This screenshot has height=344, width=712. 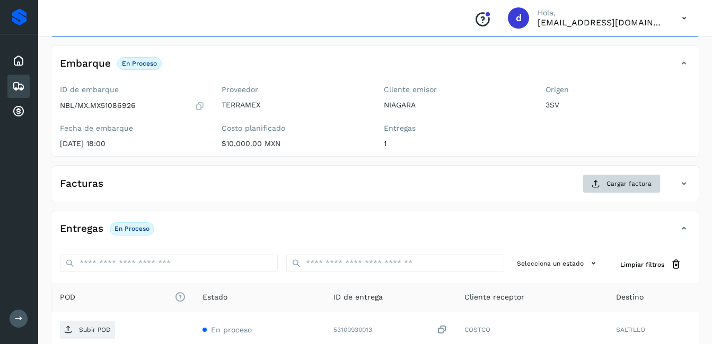 I want to click on div: Embarques, so click(x=19, y=86).